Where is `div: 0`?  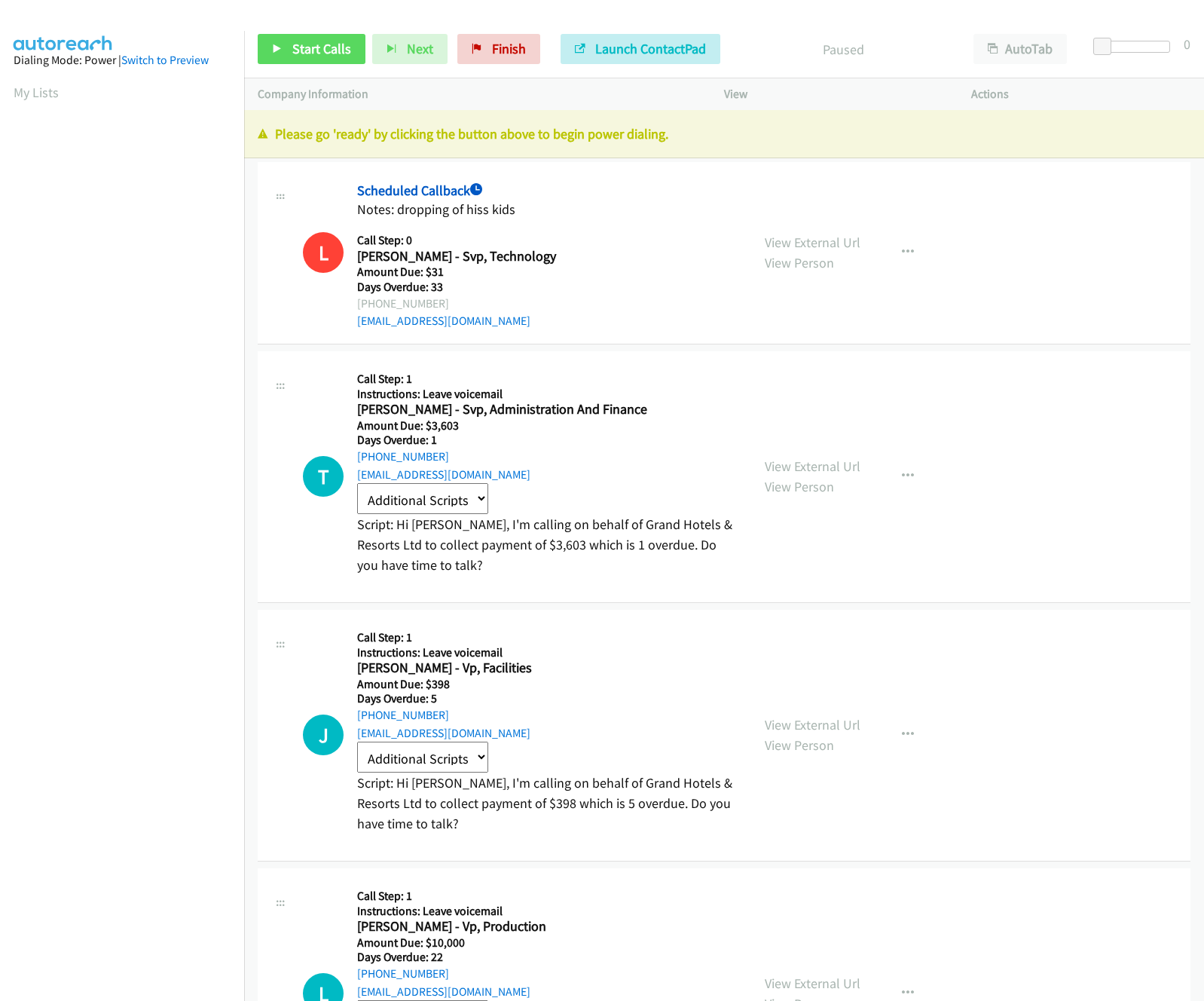
div: 0 is located at coordinates (1187, 44).